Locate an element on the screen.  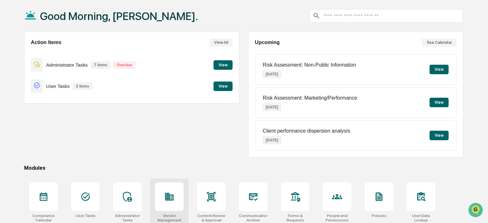
span: Preclearance is located at coordinates (27, 83).